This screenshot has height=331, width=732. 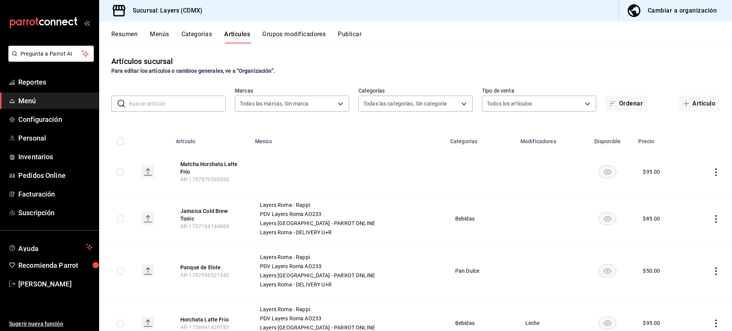 What do you see at coordinates (55, 119) in the screenshot?
I see `span: Configuración` at bounding box center [55, 119].